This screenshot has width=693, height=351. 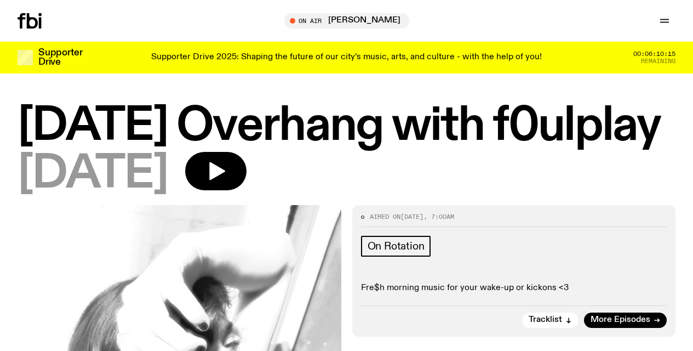 What do you see at coordinates (550, 320) in the screenshot?
I see `button: Tracklist` at bounding box center [550, 320].